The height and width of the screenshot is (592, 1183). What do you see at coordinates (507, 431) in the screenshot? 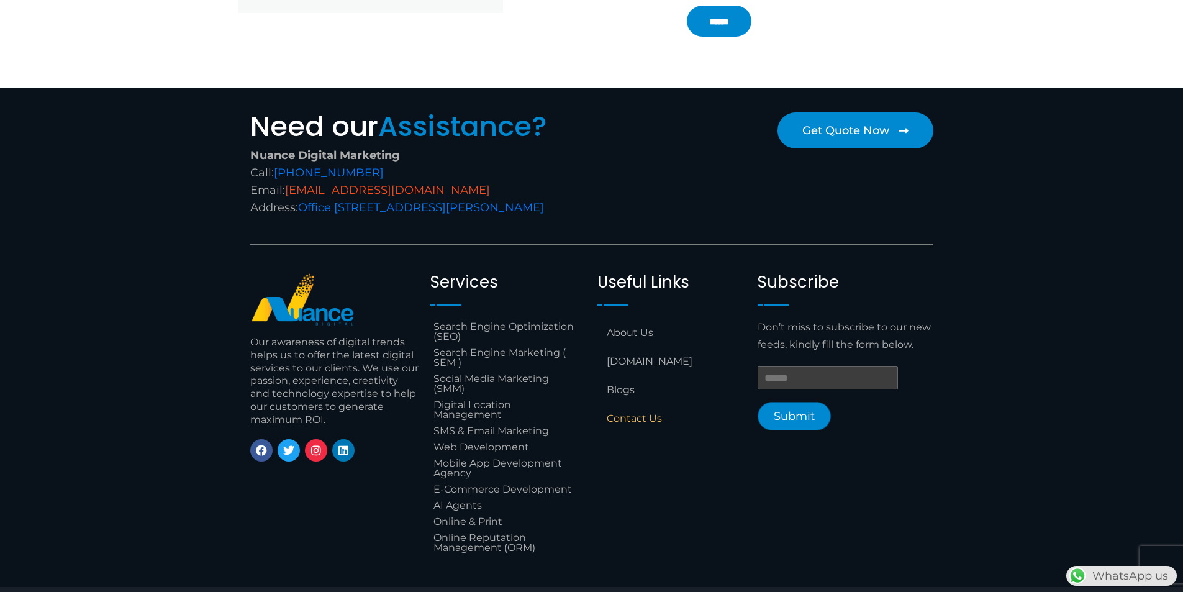
I see `a: SMS & Email Marketing` at bounding box center [507, 431].